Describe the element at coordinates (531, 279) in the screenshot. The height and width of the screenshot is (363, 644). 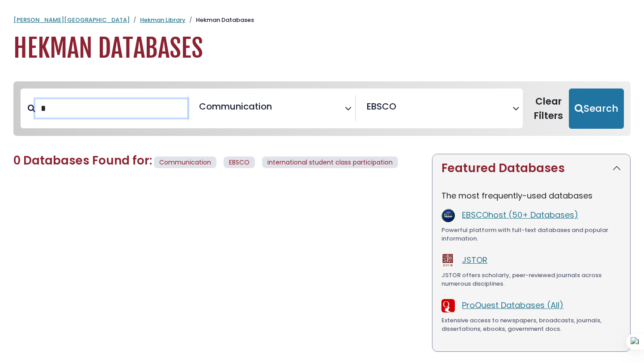
I see `div: JSTOR offers scholarly, peer-reviewed journals across numerous disciplines.` at that location.